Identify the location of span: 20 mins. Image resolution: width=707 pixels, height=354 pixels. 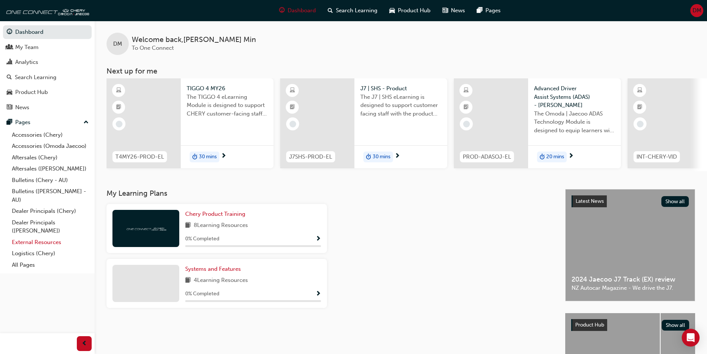
(555, 157).